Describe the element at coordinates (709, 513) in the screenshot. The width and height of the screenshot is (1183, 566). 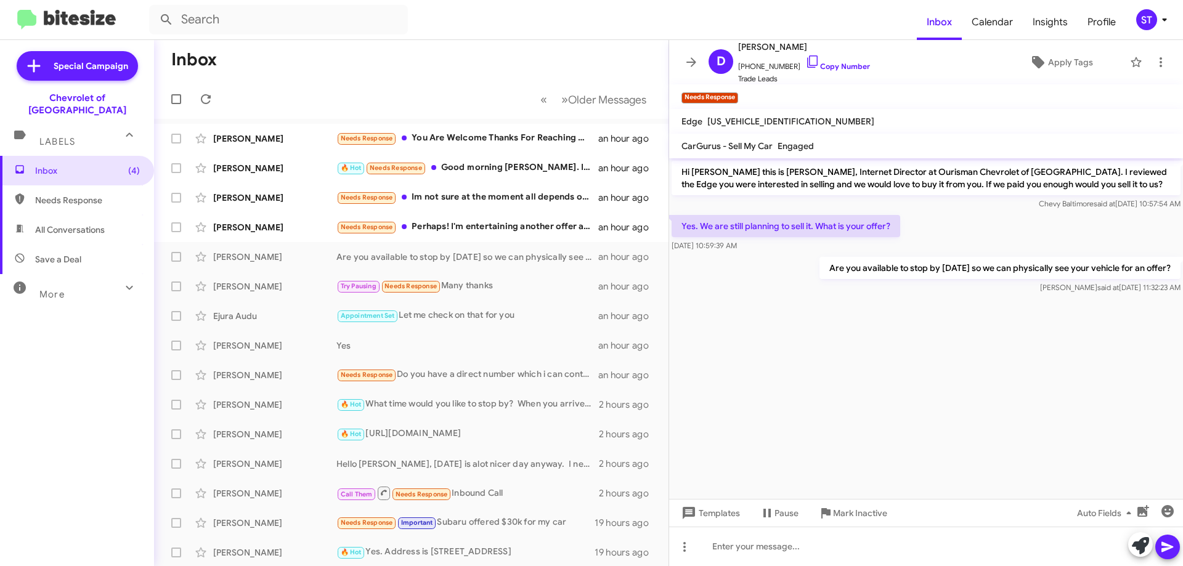
I see `button: Templates` at that location.